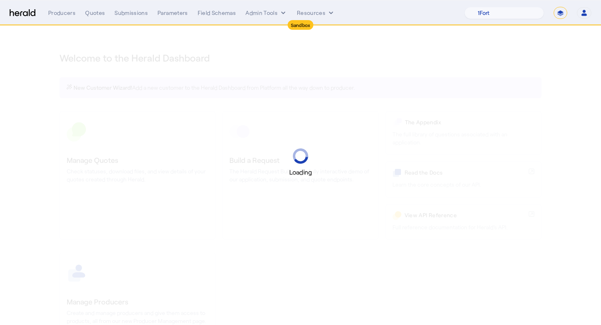  Describe the element at coordinates (266, 13) in the screenshot. I see `button: internal dropdown menu` at that location.